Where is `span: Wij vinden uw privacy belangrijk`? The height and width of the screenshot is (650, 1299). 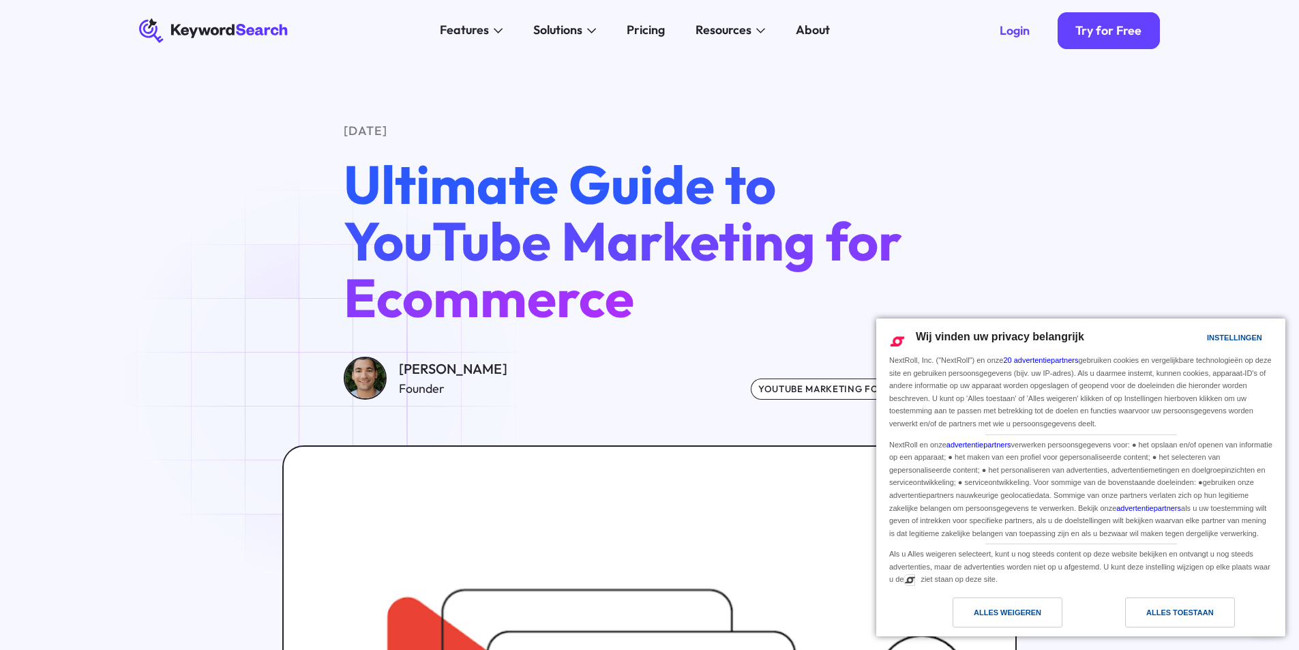
span: Wij vinden uw privacy belangrijk is located at coordinates (1000, 336).